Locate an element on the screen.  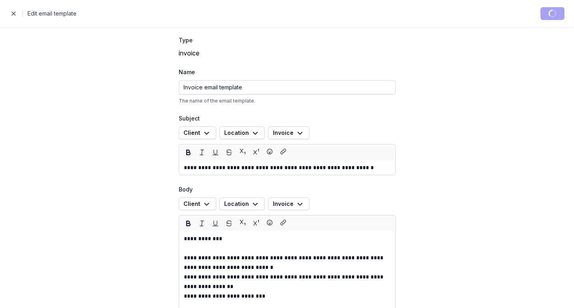
div: Type is located at coordinates (287, 40).